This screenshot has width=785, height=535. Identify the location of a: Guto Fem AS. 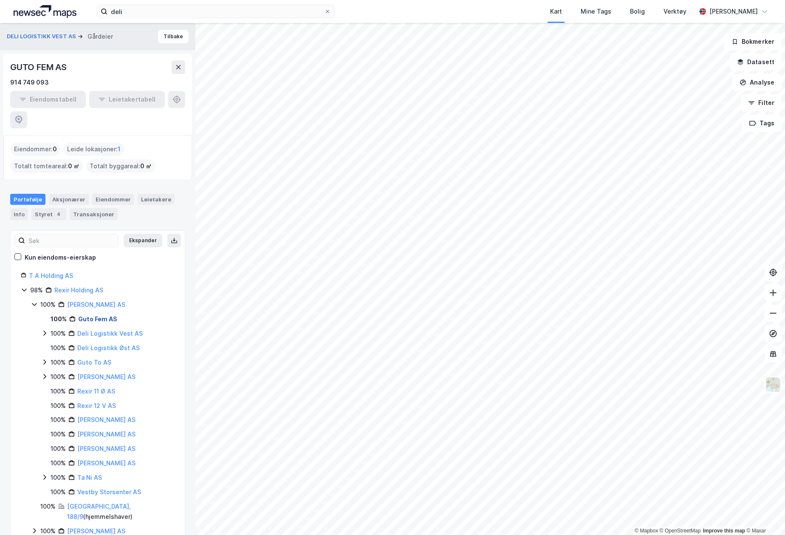
(98, 319).